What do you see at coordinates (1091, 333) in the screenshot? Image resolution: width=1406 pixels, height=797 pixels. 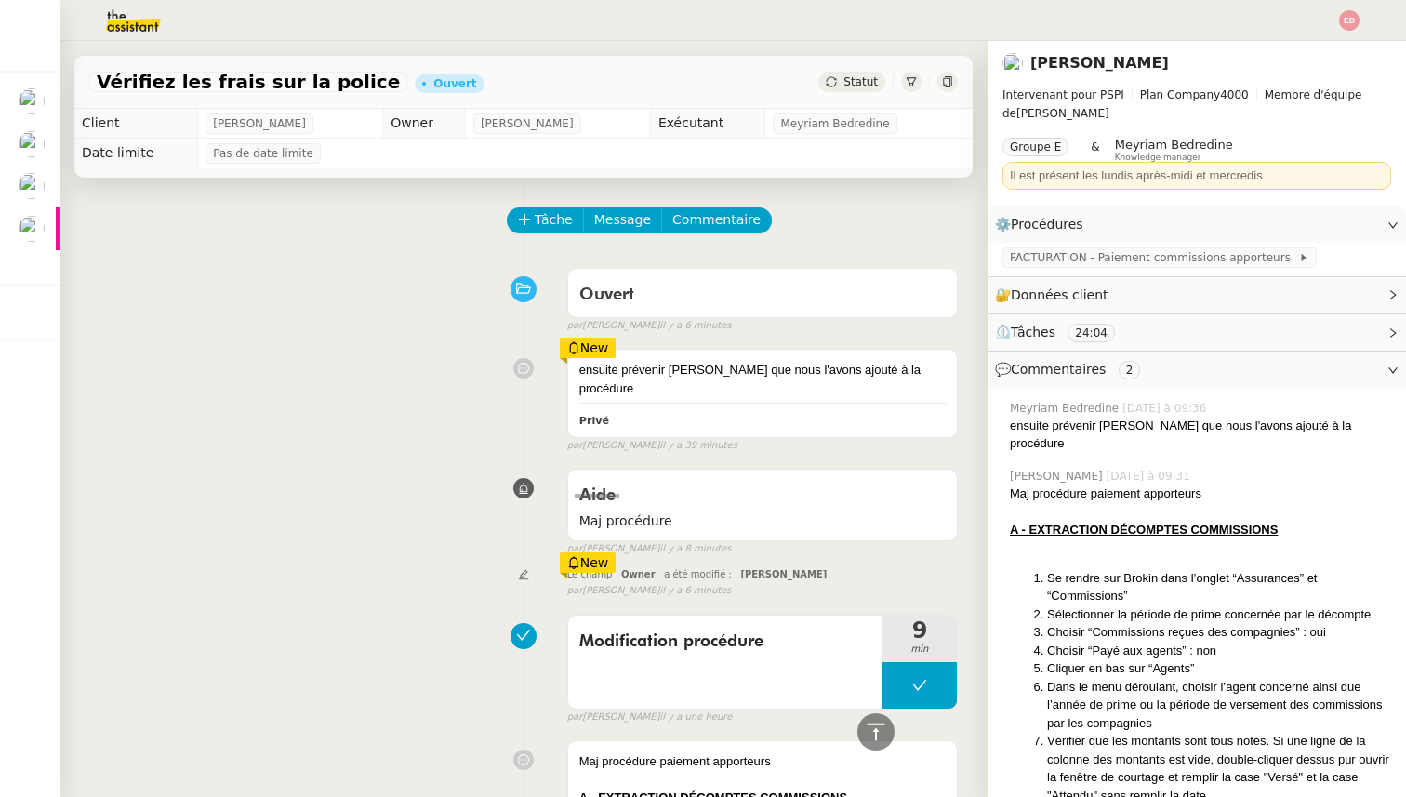 I see `nz-tag: 24:04` at bounding box center [1091, 333].